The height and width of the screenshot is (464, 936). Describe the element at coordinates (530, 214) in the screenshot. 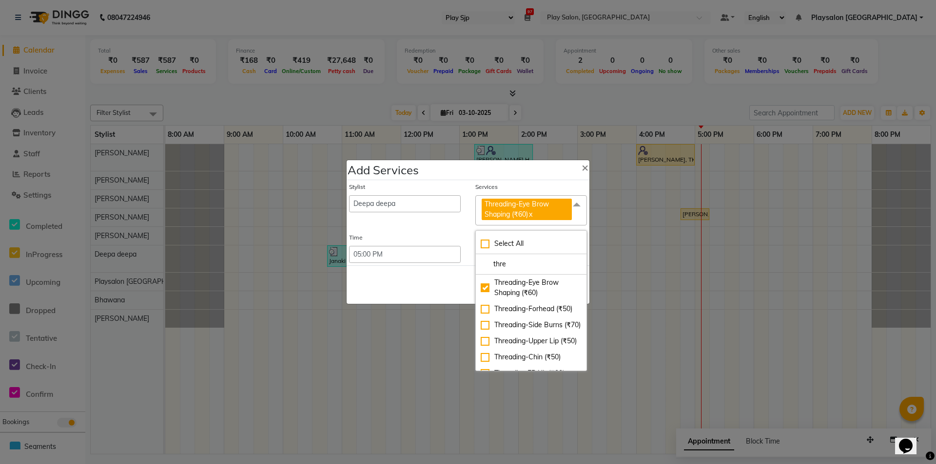

I see `a: x` at that location.